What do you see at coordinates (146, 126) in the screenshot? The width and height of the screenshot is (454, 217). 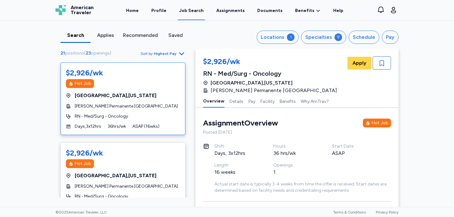 I see `span: ASAP ( 16 wks)` at bounding box center [146, 126].